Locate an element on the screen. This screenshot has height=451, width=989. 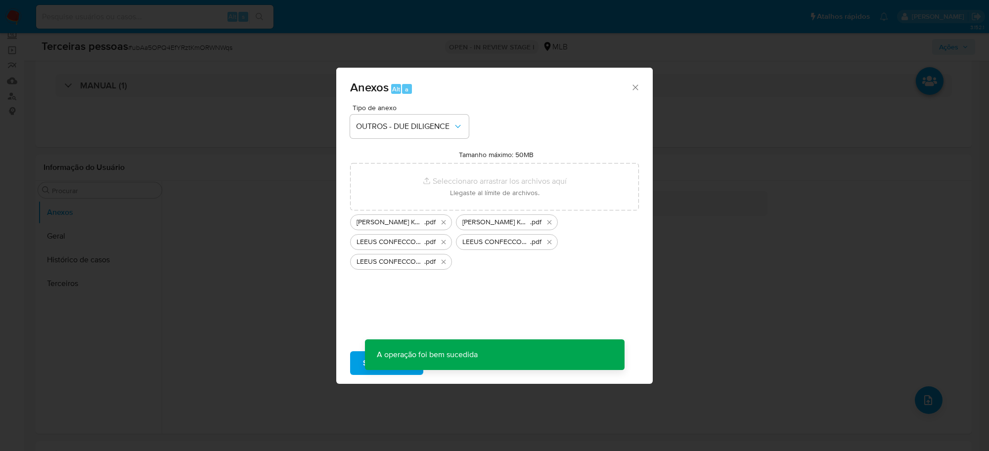
span: LEEUS CONFECCOES LTDA cnpj is located at coordinates (390, 262).